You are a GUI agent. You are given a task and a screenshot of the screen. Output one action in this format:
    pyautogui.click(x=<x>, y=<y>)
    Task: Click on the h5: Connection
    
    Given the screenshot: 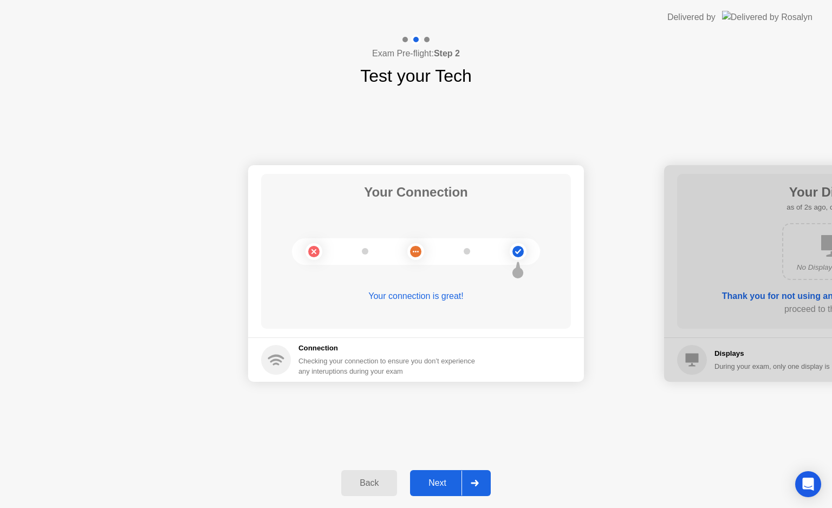 What is the action you would take?
    pyautogui.click(x=390, y=348)
    